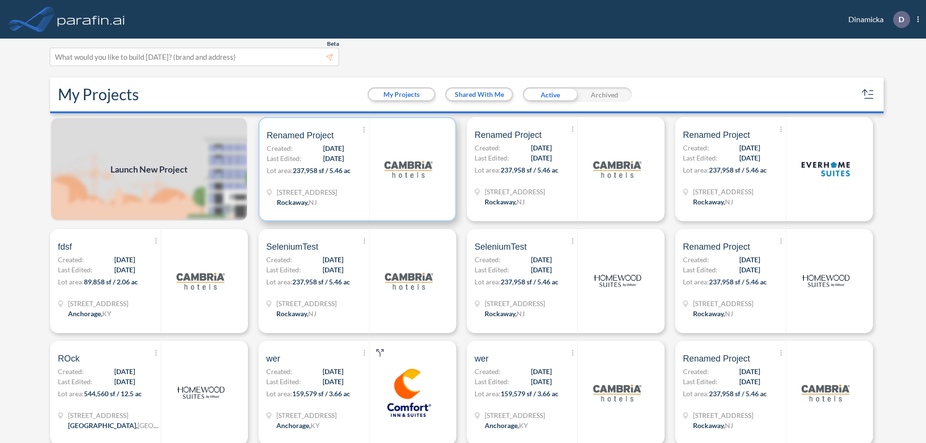 The image size is (926, 443). Describe the element at coordinates (149, 169) in the screenshot. I see `img: add` at that location.